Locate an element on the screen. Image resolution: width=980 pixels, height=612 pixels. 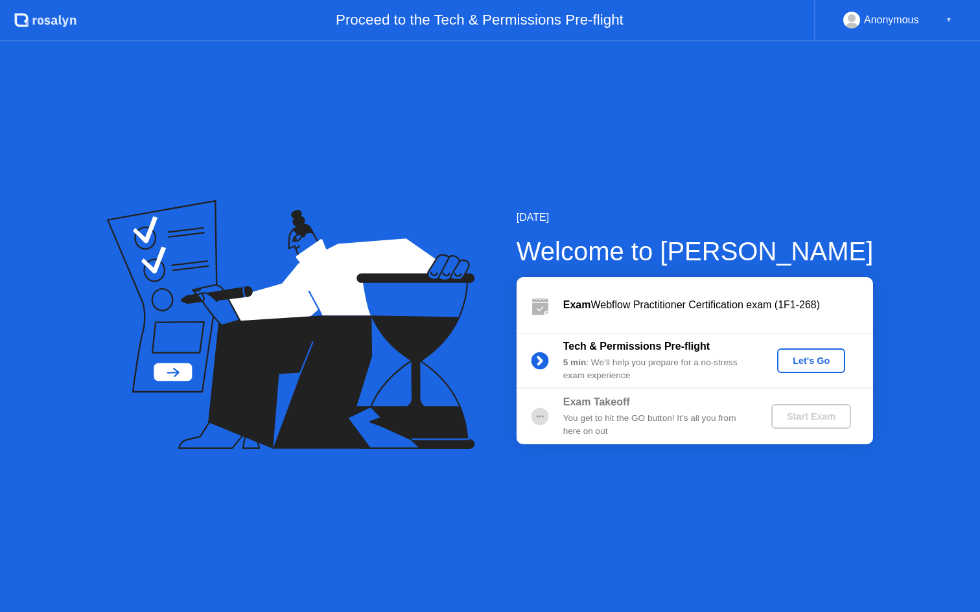
div: Webflow Practitioner Certification exam (1F1-268) is located at coordinates (718, 305).